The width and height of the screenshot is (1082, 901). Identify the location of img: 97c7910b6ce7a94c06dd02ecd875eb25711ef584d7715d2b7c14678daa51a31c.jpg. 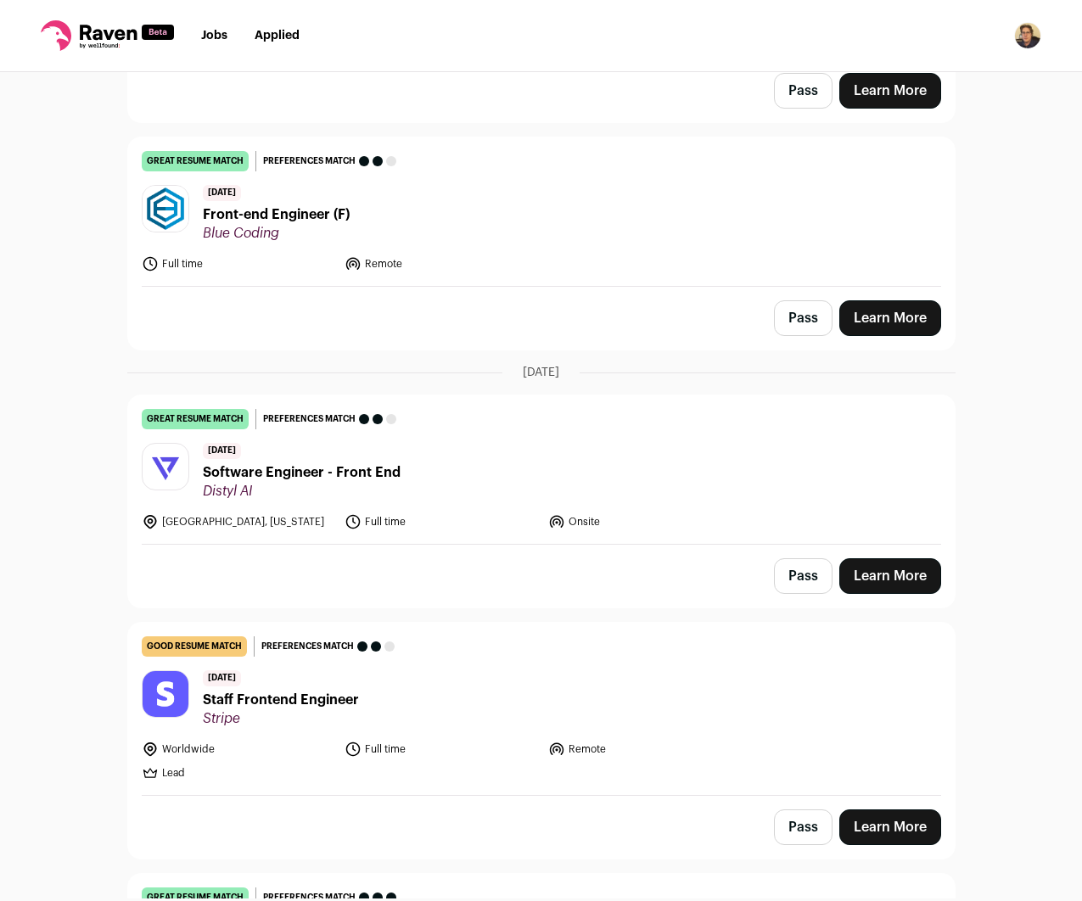
(165, 209).